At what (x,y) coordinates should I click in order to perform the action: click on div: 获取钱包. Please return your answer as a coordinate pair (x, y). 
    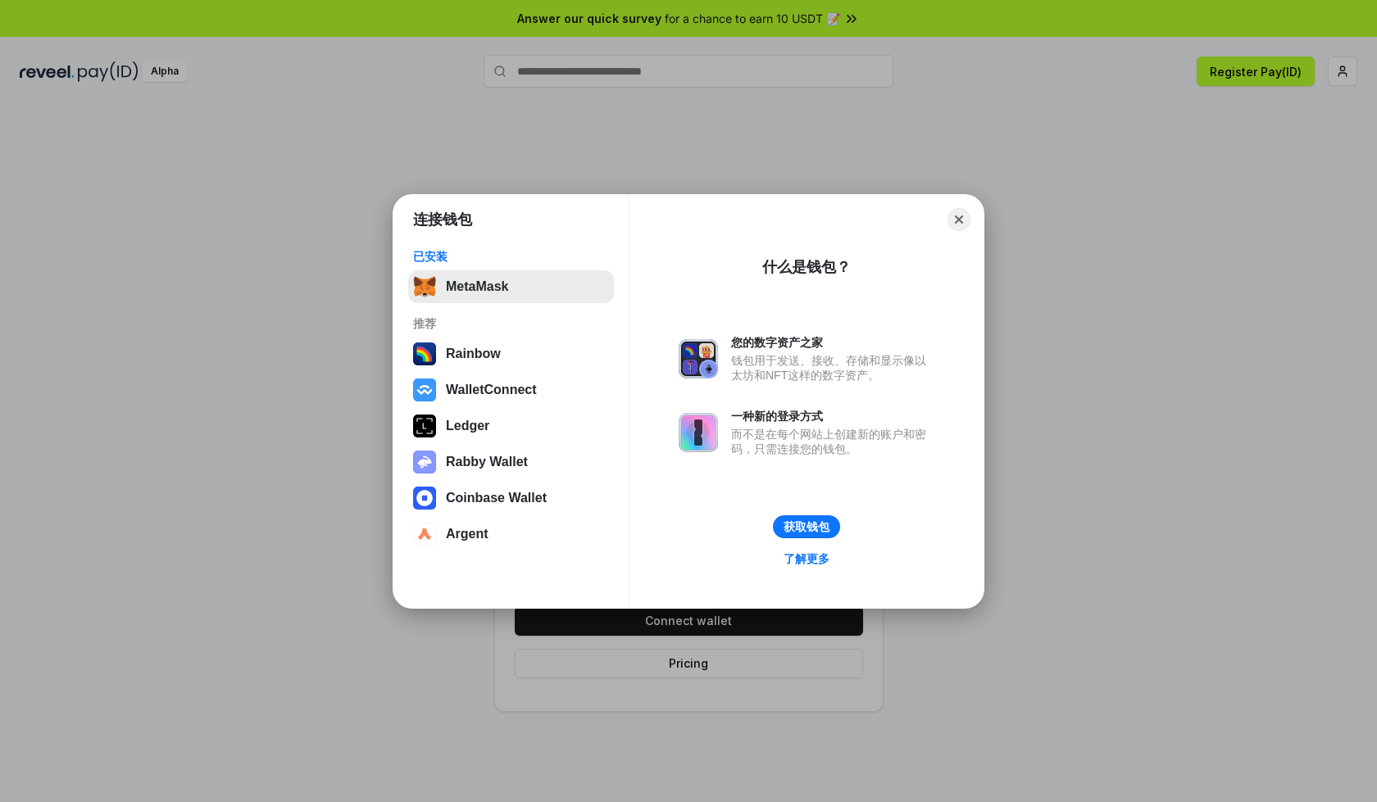
    Looking at the image, I should click on (806, 527).